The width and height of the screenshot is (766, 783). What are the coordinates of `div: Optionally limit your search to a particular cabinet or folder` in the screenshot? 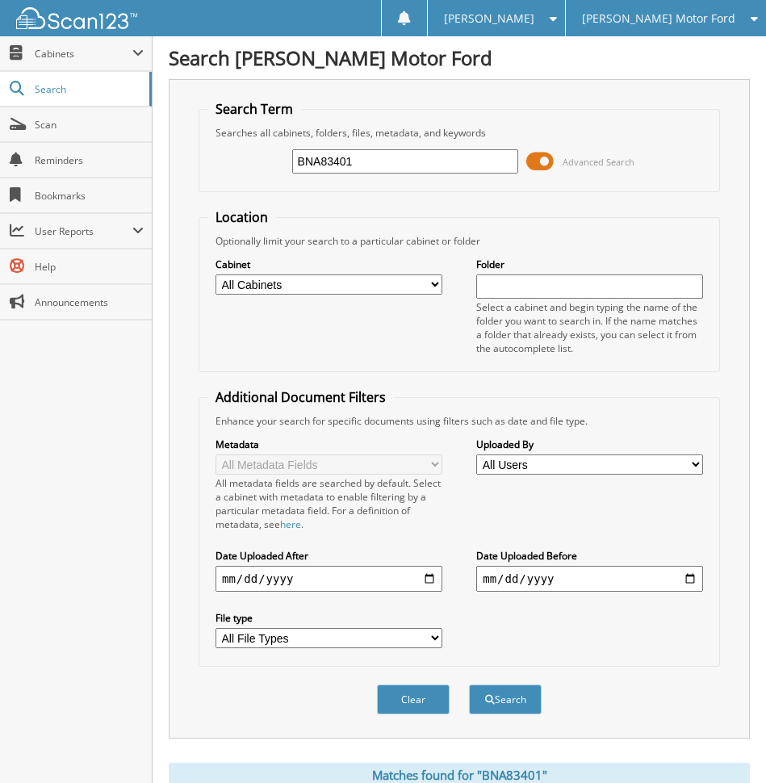 It's located at (459, 241).